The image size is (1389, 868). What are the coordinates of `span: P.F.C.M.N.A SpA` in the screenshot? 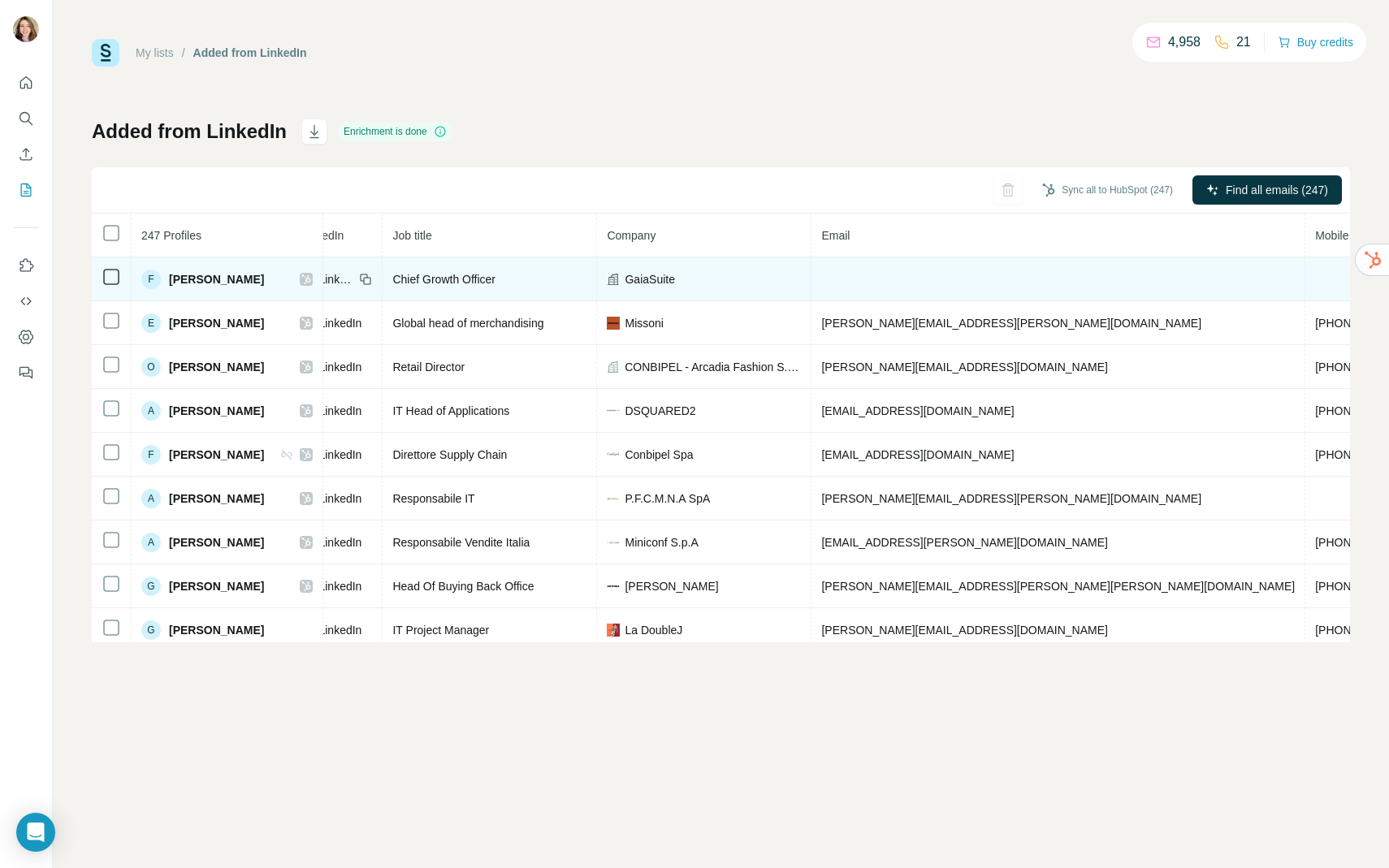 It's located at (667, 498).